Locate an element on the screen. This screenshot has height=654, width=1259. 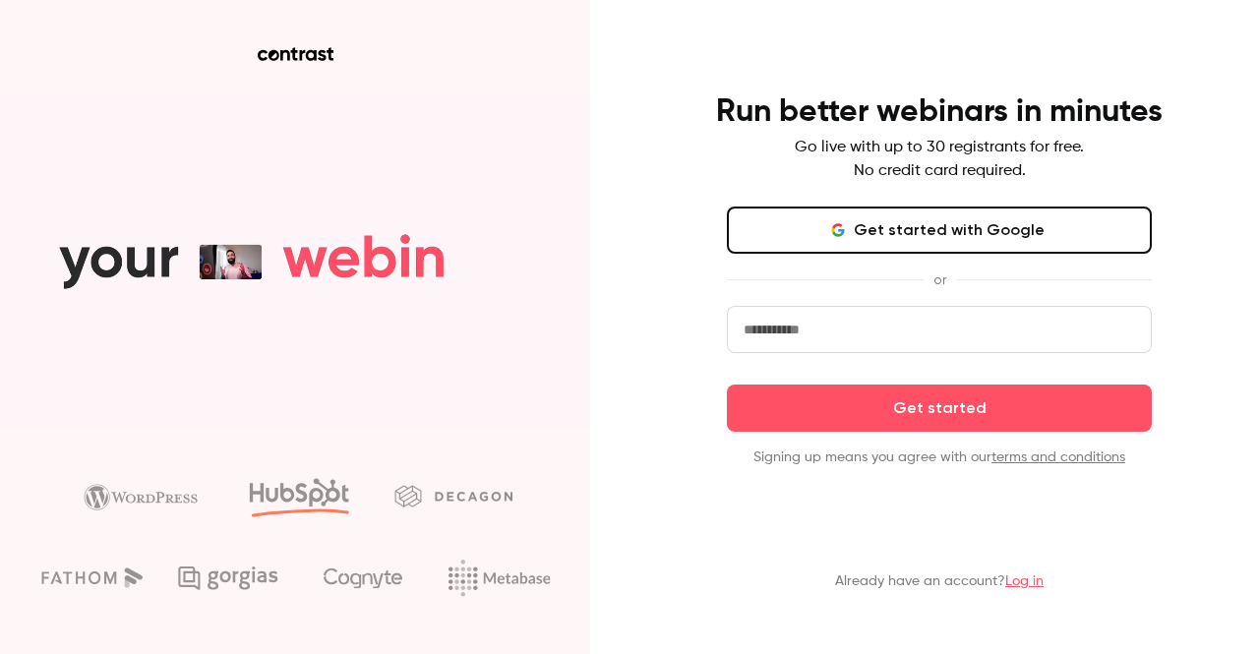
span: or is located at coordinates (940, 279).